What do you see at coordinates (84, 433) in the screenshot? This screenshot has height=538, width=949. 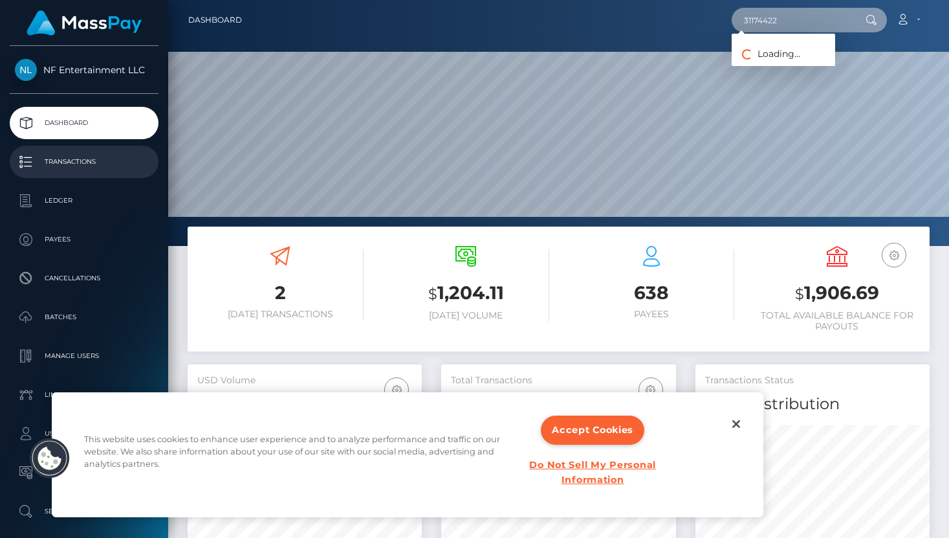 I see `p: User Profile` at bounding box center [84, 433].